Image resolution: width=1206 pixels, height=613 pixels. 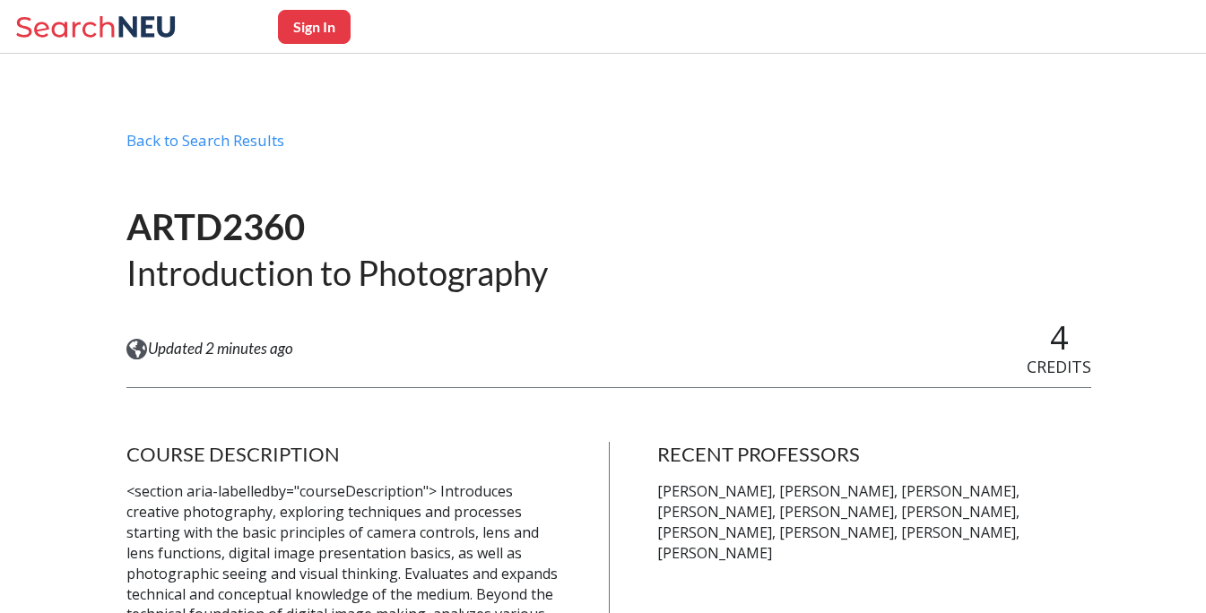 What do you see at coordinates (337, 273) in the screenshot?
I see `h2: Introduction to Photography` at bounding box center [337, 273].